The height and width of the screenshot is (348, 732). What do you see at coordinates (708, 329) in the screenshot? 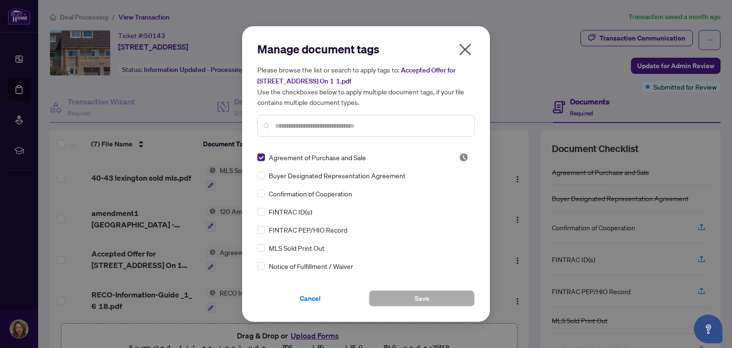
I see `button: Open asap` at bounding box center [708, 329].